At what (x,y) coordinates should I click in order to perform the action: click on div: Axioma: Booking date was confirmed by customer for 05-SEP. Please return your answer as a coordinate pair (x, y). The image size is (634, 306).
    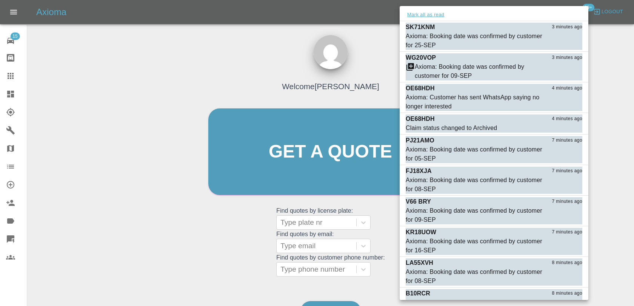
    Looking at the image, I should click on (475, 154).